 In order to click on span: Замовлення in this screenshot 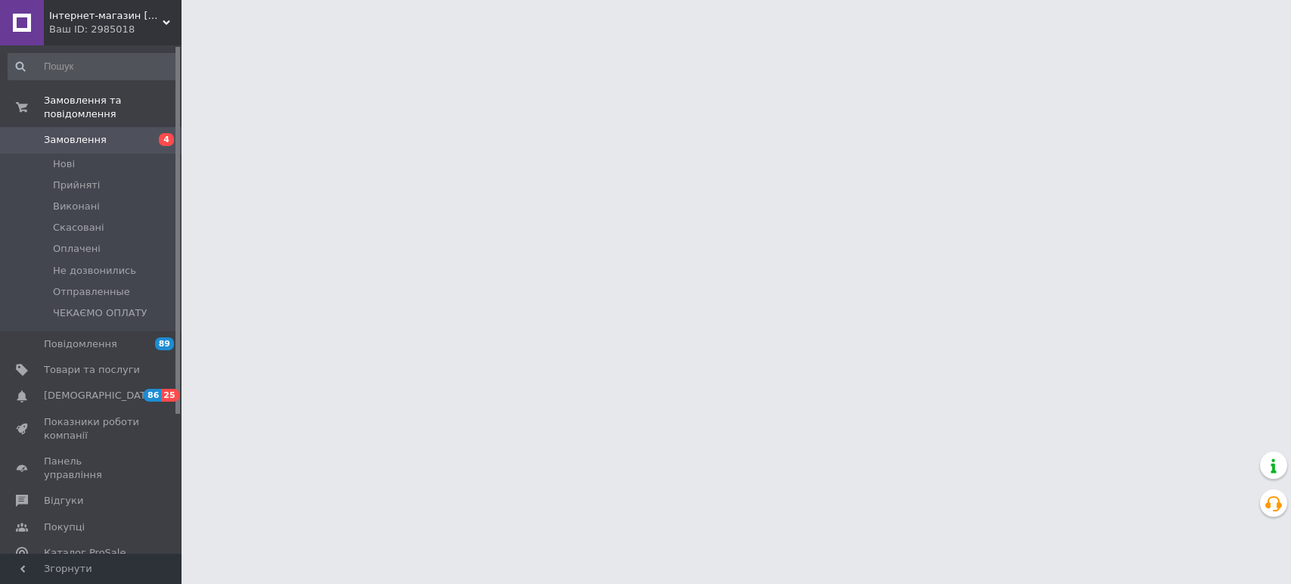, I will do `click(75, 140)`.